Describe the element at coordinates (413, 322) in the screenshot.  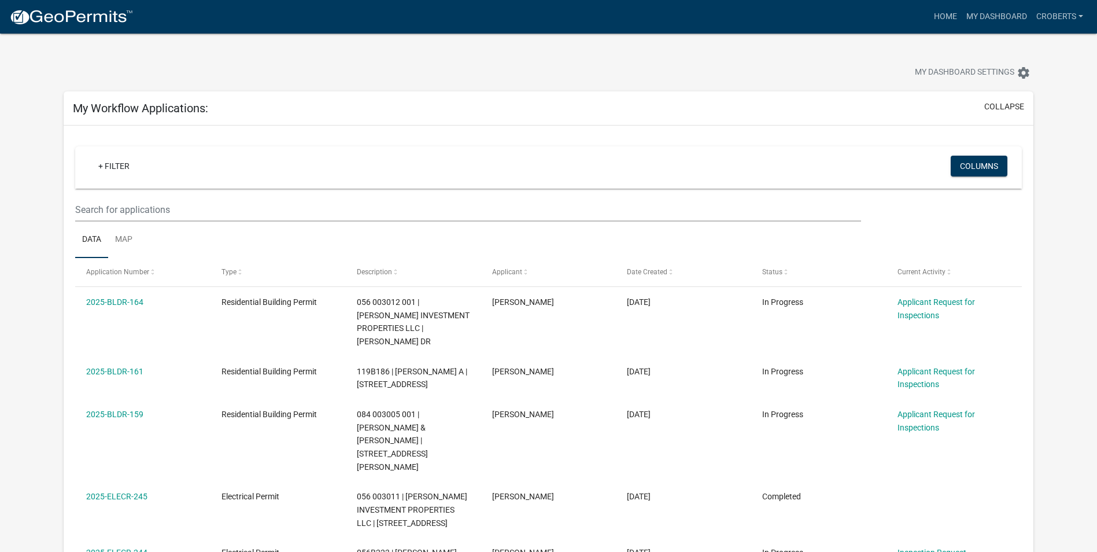
I see `span: 056 003012 001 | HINKLE INVESTMENT PROPERTIES LLC | THOMAS DR` at that location.